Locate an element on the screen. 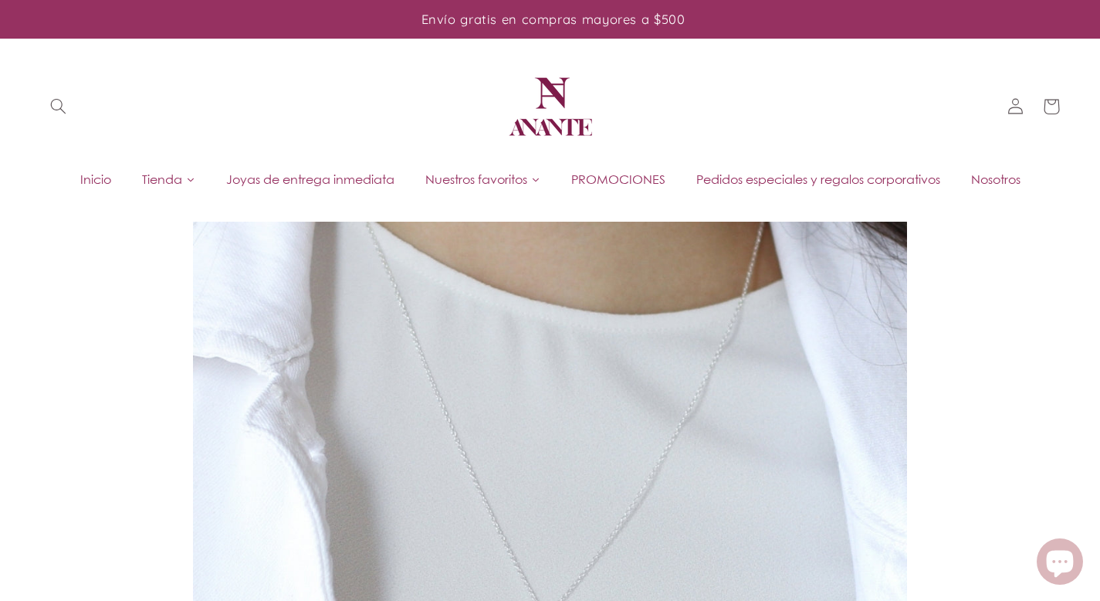  span: Nosotros is located at coordinates (996, 179).